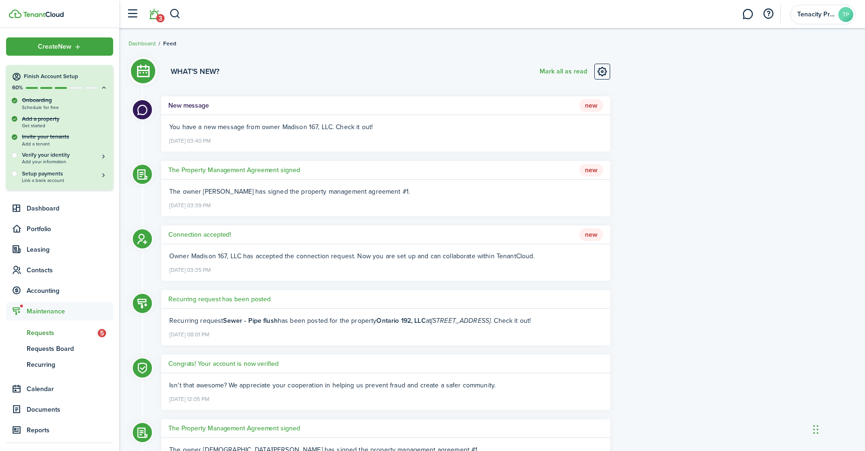  Describe the element at coordinates (195, 72) in the screenshot. I see `h3: What's new?` at that location.